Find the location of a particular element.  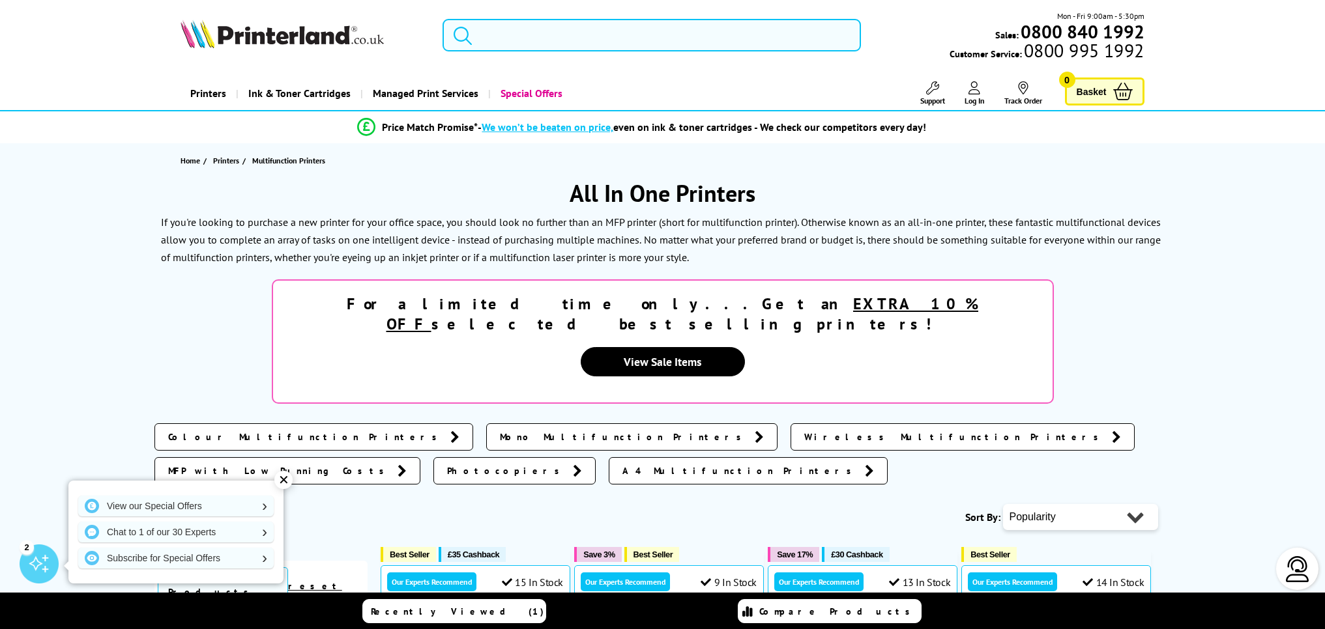

a: Wireless Multifunction Printers is located at coordinates (962, 437).